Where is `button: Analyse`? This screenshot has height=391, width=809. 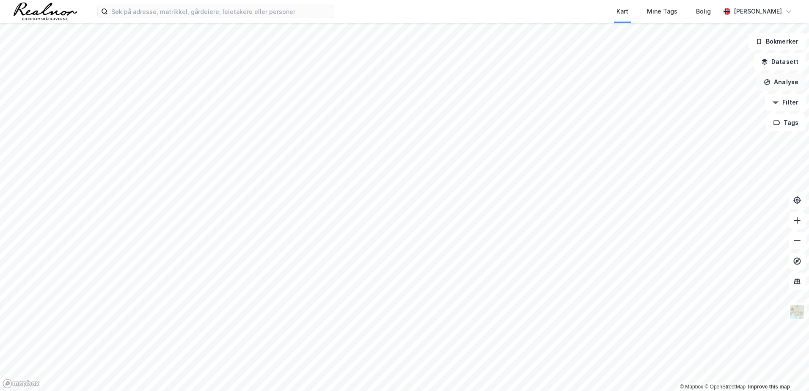
button: Analyse is located at coordinates (781, 82).